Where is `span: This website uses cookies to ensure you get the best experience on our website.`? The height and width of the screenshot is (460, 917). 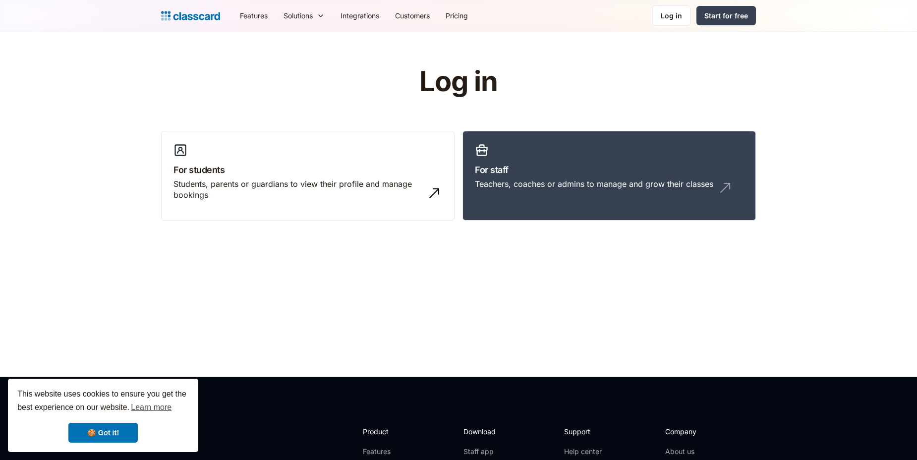 span: This website uses cookies to ensure you get the best experience on our website. is located at coordinates (103, 402).